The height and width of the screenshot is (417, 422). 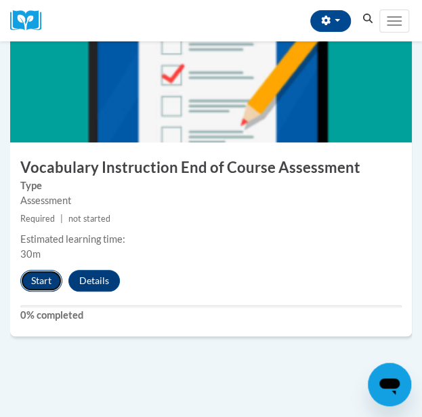 What do you see at coordinates (211, 167) in the screenshot?
I see `h3: Vocabulary Instruction End of Course Assessment` at bounding box center [211, 167].